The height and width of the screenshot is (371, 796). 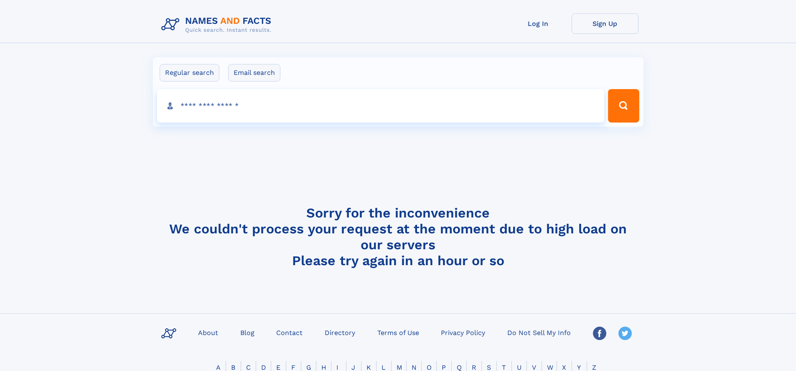 What do you see at coordinates (247, 332) in the screenshot?
I see `a: Blog` at bounding box center [247, 332].